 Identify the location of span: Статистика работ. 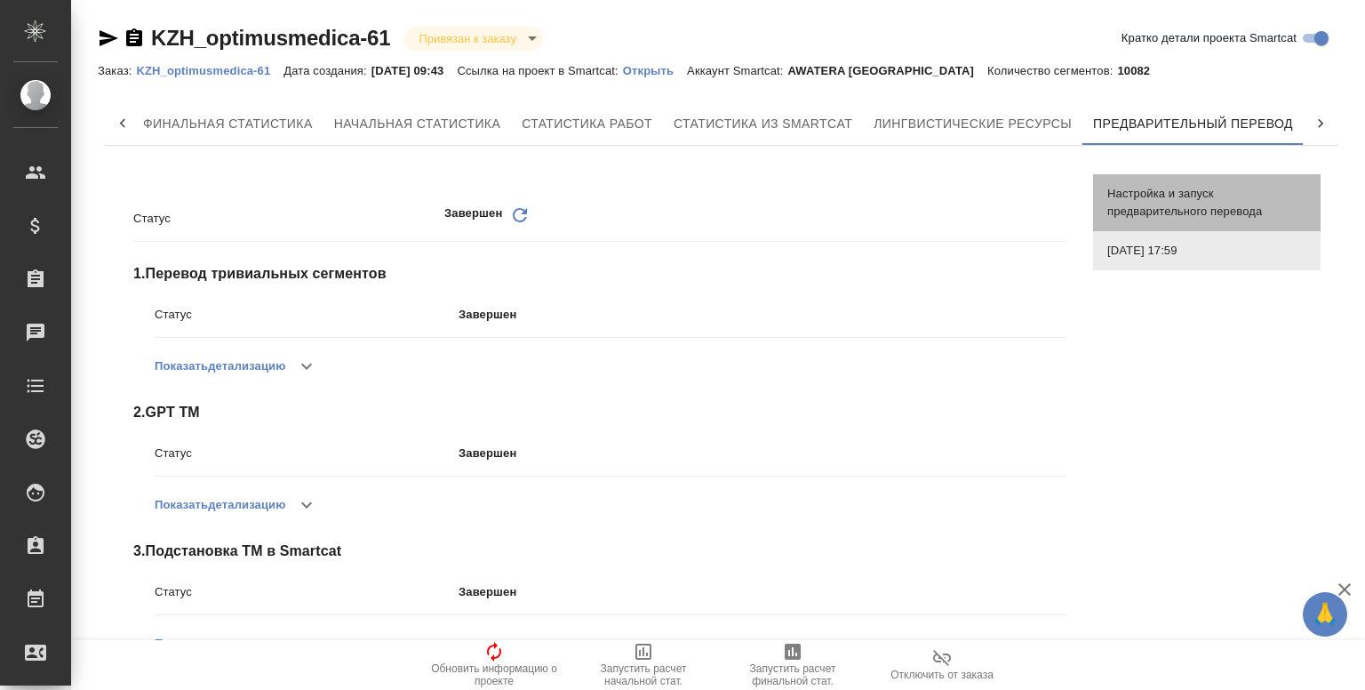
(586, 124).